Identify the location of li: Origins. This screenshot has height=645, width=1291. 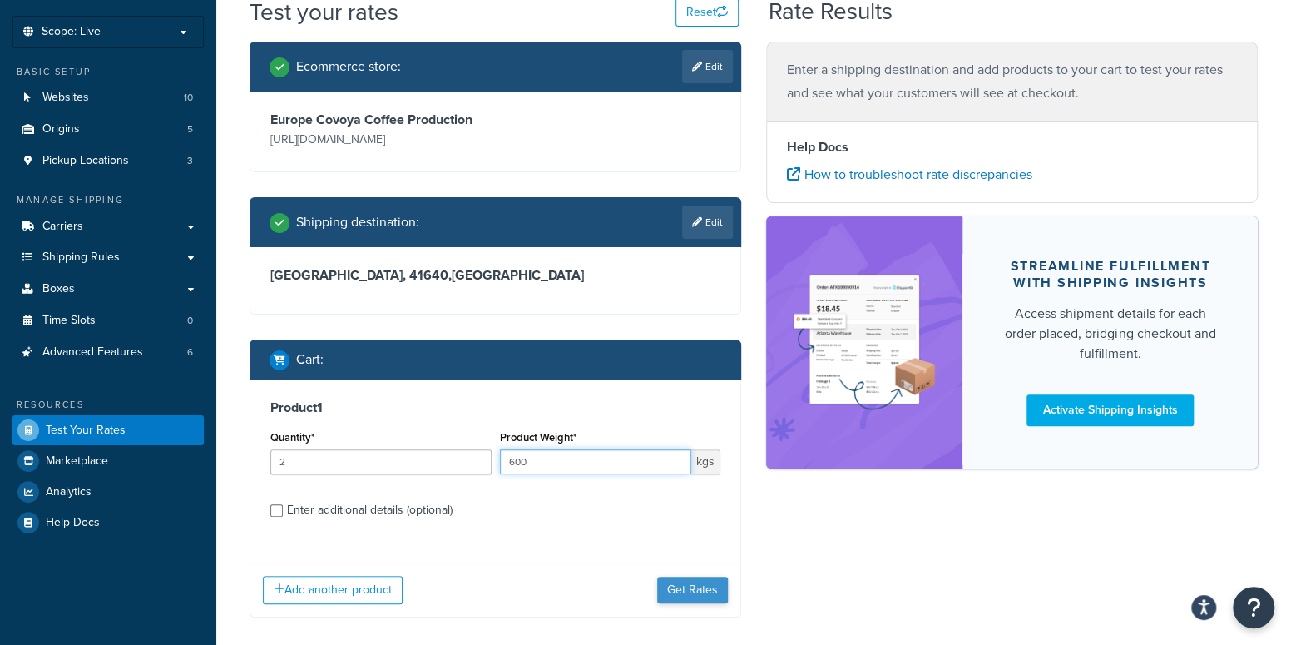
(108, 129).